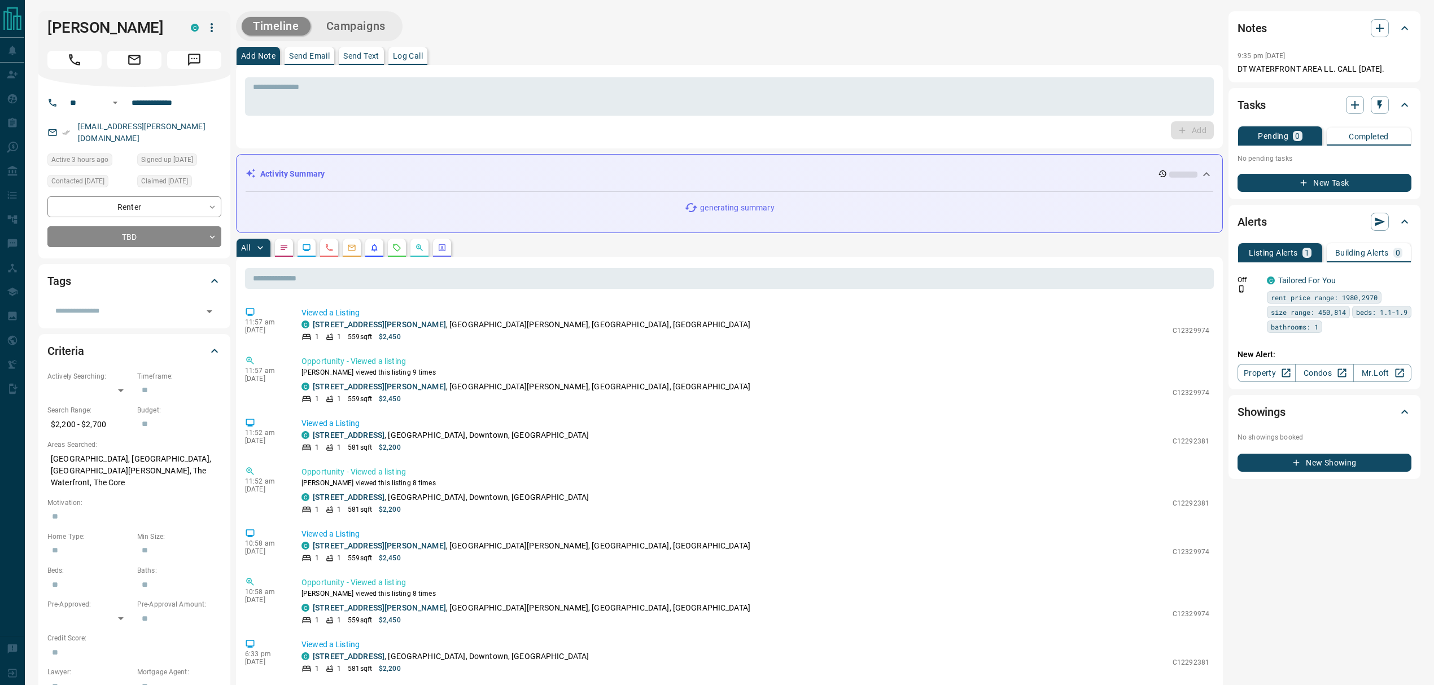  Describe the element at coordinates (1273, 253) in the screenshot. I see `p: Listing Alerts` at that location.